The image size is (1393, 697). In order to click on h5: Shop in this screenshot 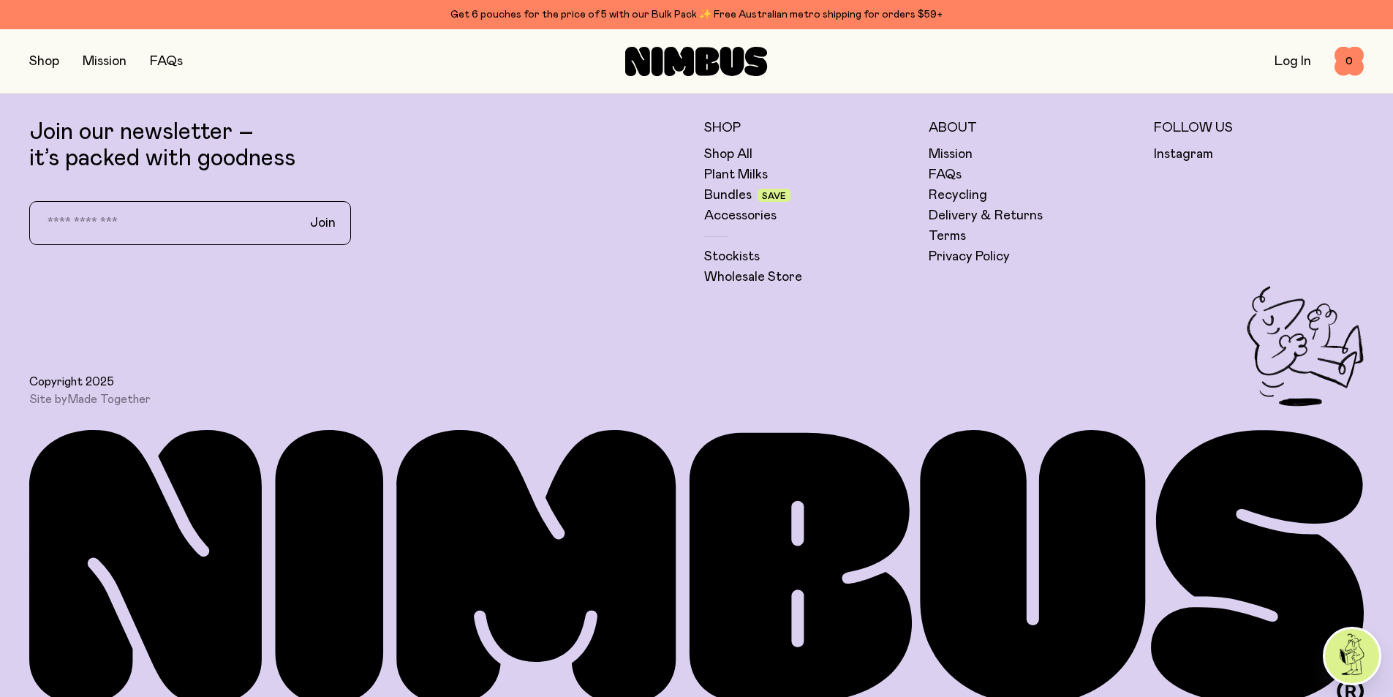, I will do `click(810, 128)`.